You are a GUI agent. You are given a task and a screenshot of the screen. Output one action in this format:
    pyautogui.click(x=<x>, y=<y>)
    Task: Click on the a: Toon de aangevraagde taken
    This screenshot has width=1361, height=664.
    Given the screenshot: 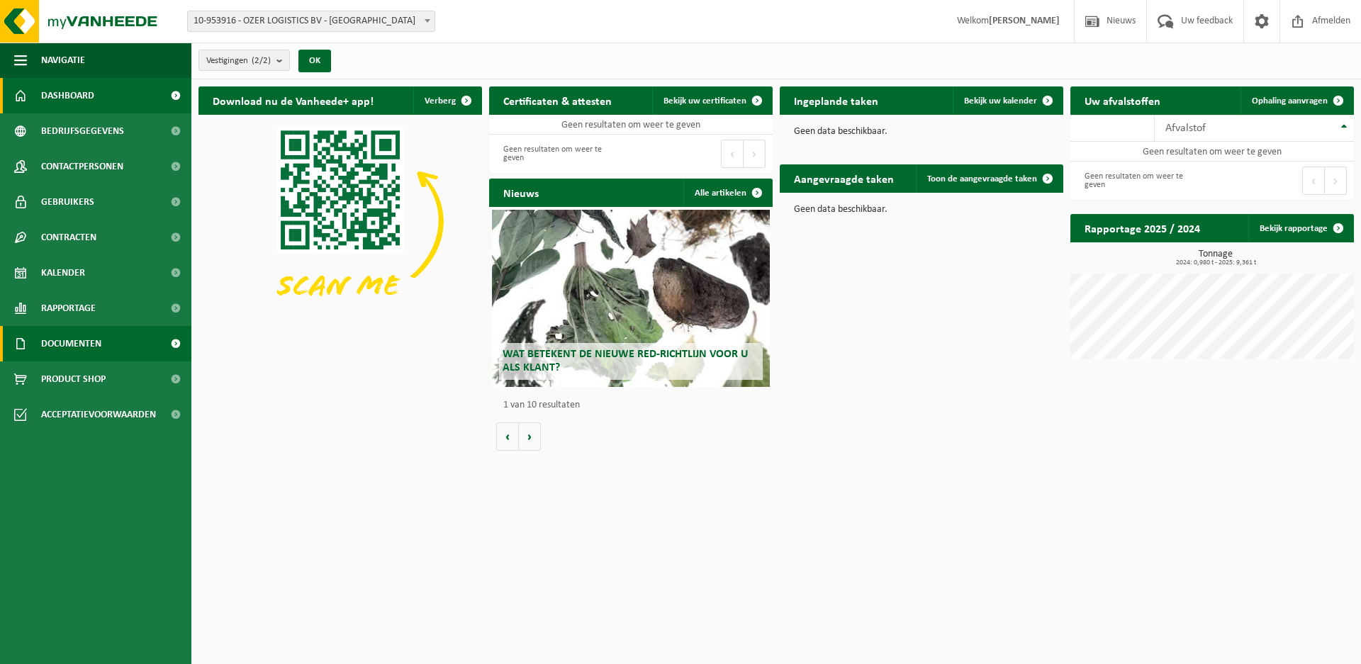 What is the action you would take?
    pyautogui.click(x=989, y=179)
    